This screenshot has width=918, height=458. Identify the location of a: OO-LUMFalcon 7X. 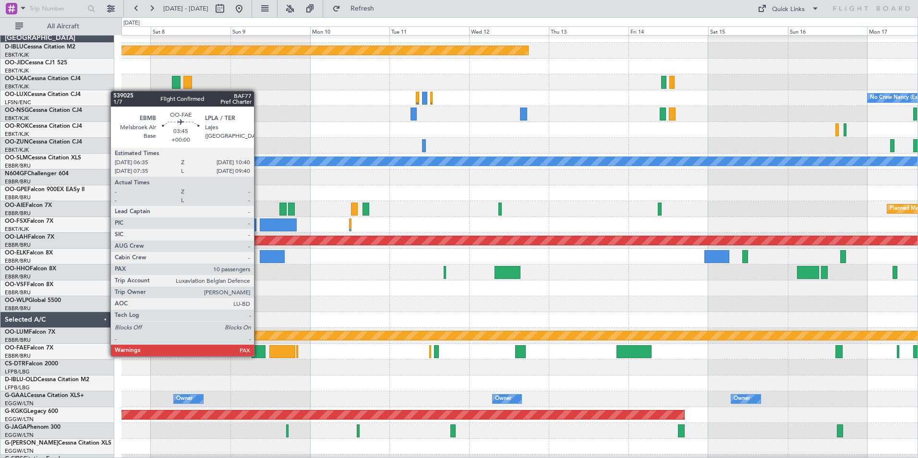
(30, 332).